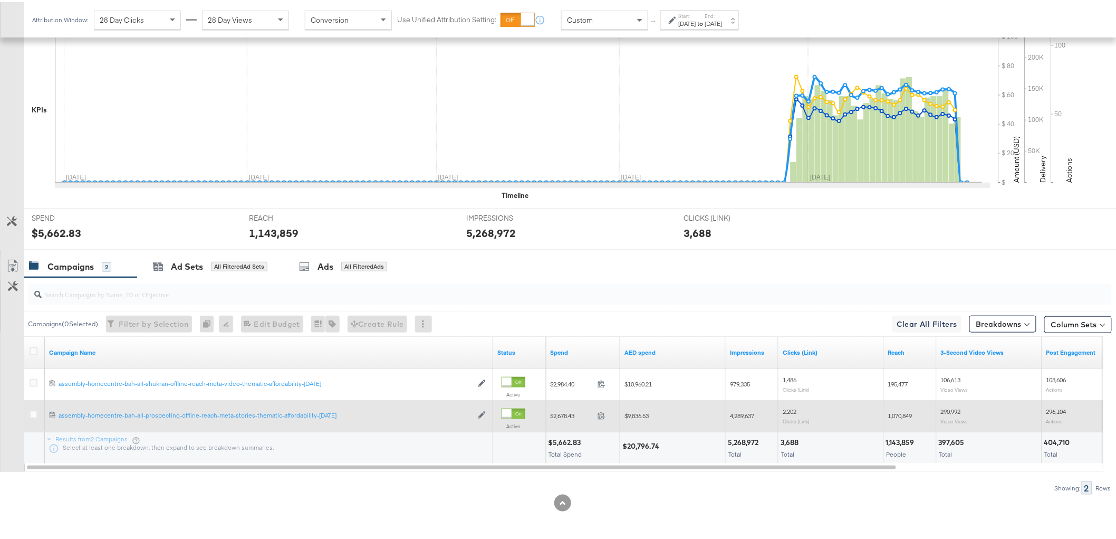 The width and height of the screenshot is (1116, 539). I want to click on a: The number of clicks on links appearing on your ad or Page that direct people to your sites off F..., so click(831, 350).